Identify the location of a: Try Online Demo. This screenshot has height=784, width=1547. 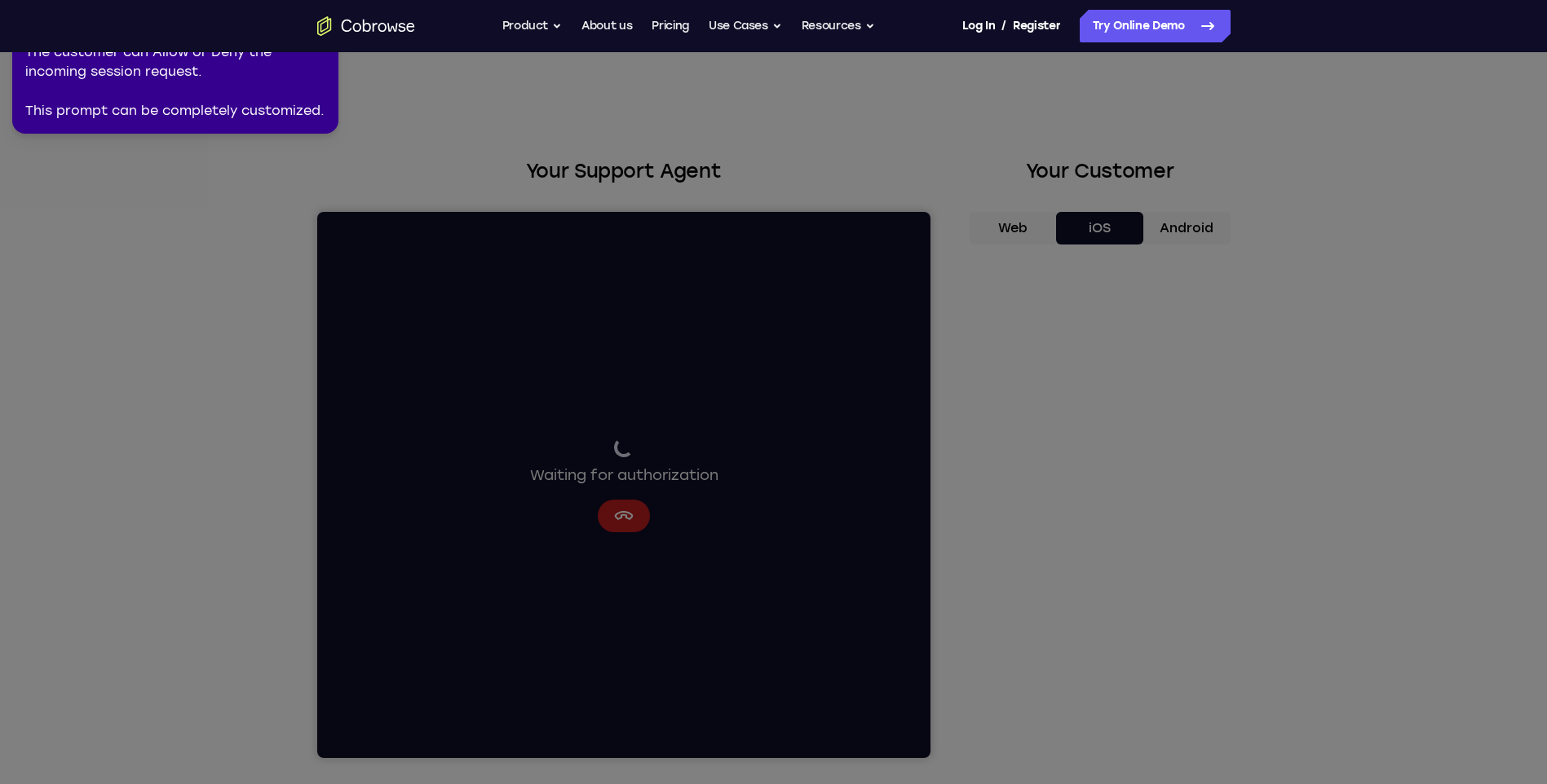
(1155, 26).